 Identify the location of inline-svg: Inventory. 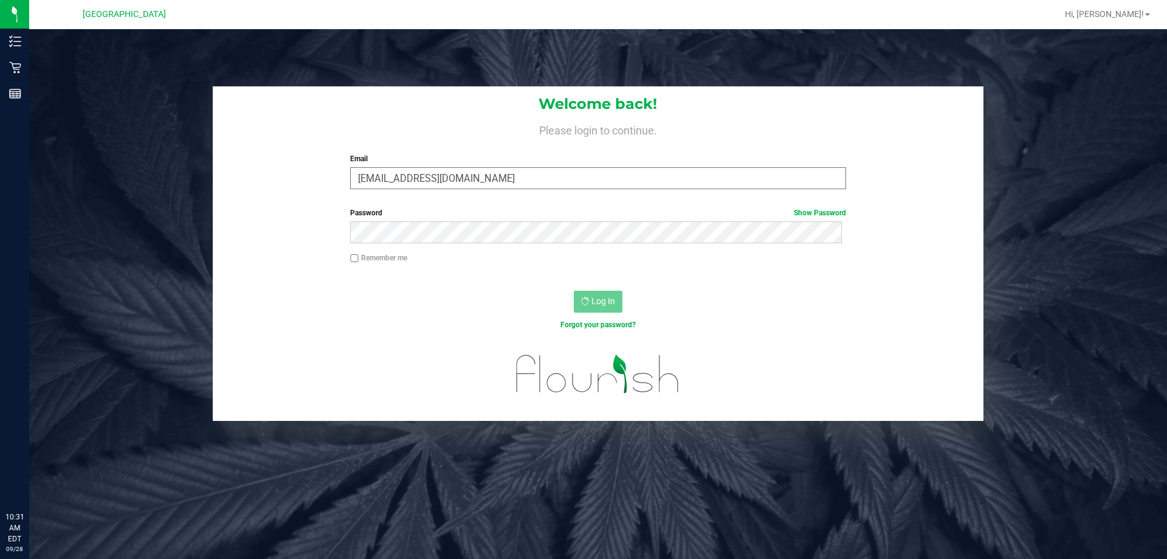
(15, 41).